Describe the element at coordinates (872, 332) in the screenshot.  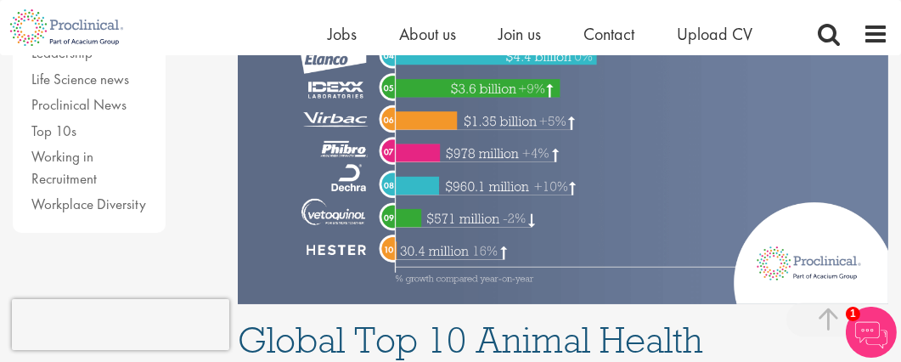
I see `img: Chatbot` at that location.